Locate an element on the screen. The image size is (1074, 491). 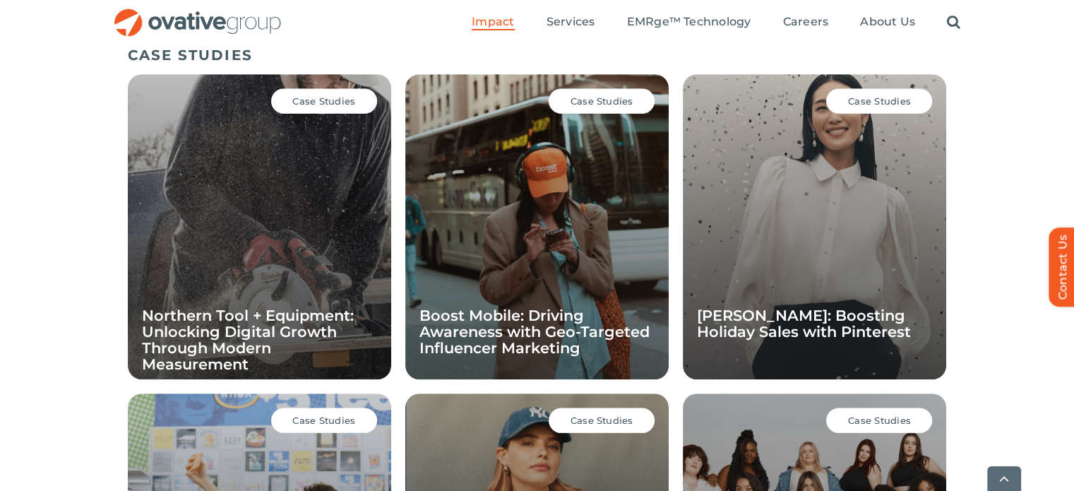
a: Northern Tool + Equipment: Unlocking Digital Growth Through Modern Measurement is located at coordinates (248, 339).